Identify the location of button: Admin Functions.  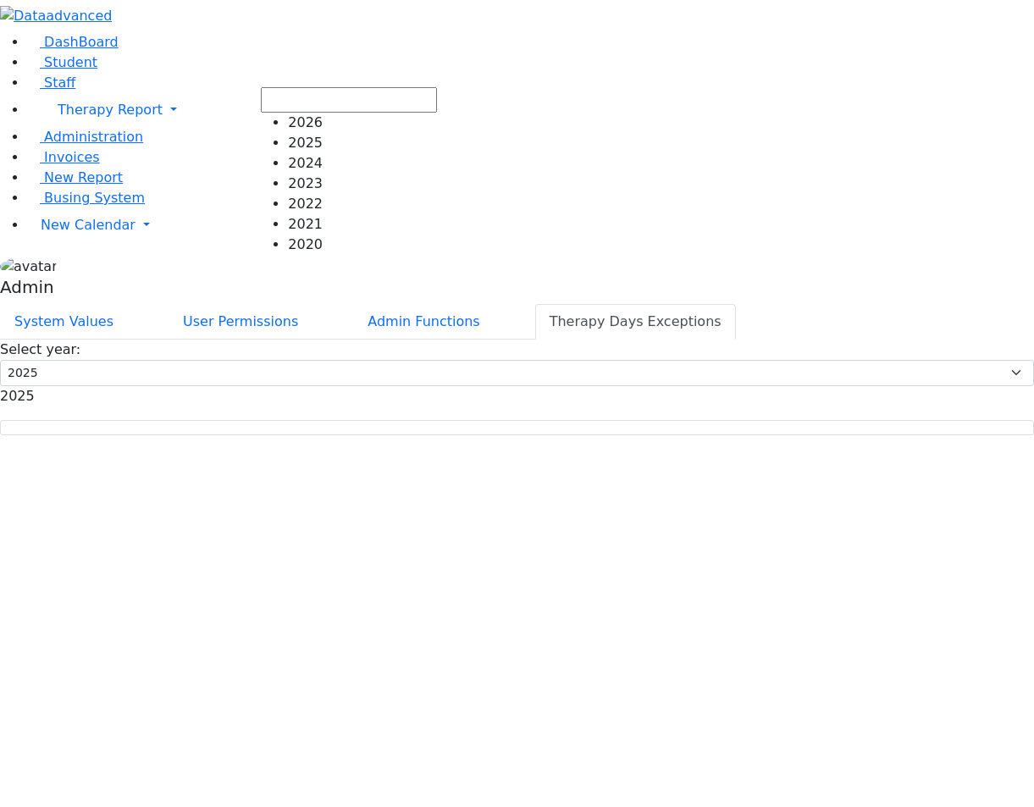
(423, 322).